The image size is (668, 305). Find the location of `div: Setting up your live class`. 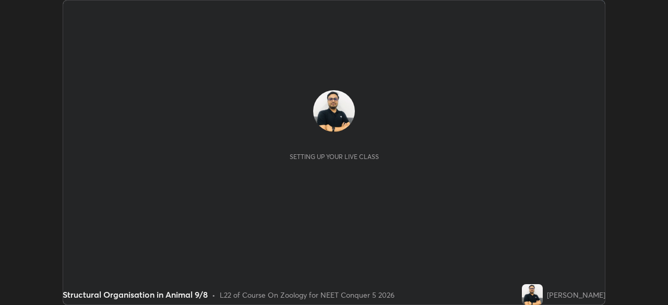

div: Setting up your live class is located at coordinates (334, 157).